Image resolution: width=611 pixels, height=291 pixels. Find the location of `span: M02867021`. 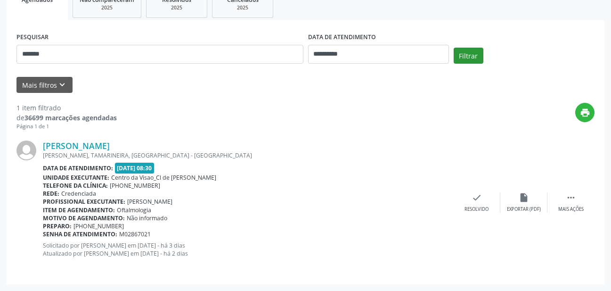

span: M02867021 is located at coordinates (135, 234).